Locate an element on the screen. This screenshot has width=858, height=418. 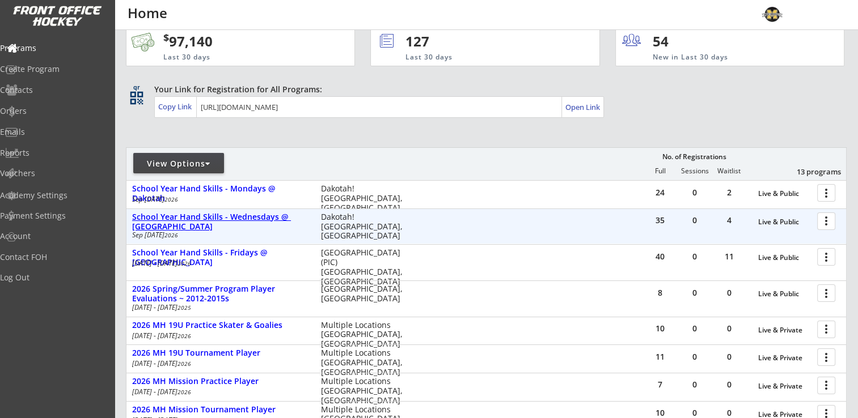
div: 4 is located at coordinates (729, 221).